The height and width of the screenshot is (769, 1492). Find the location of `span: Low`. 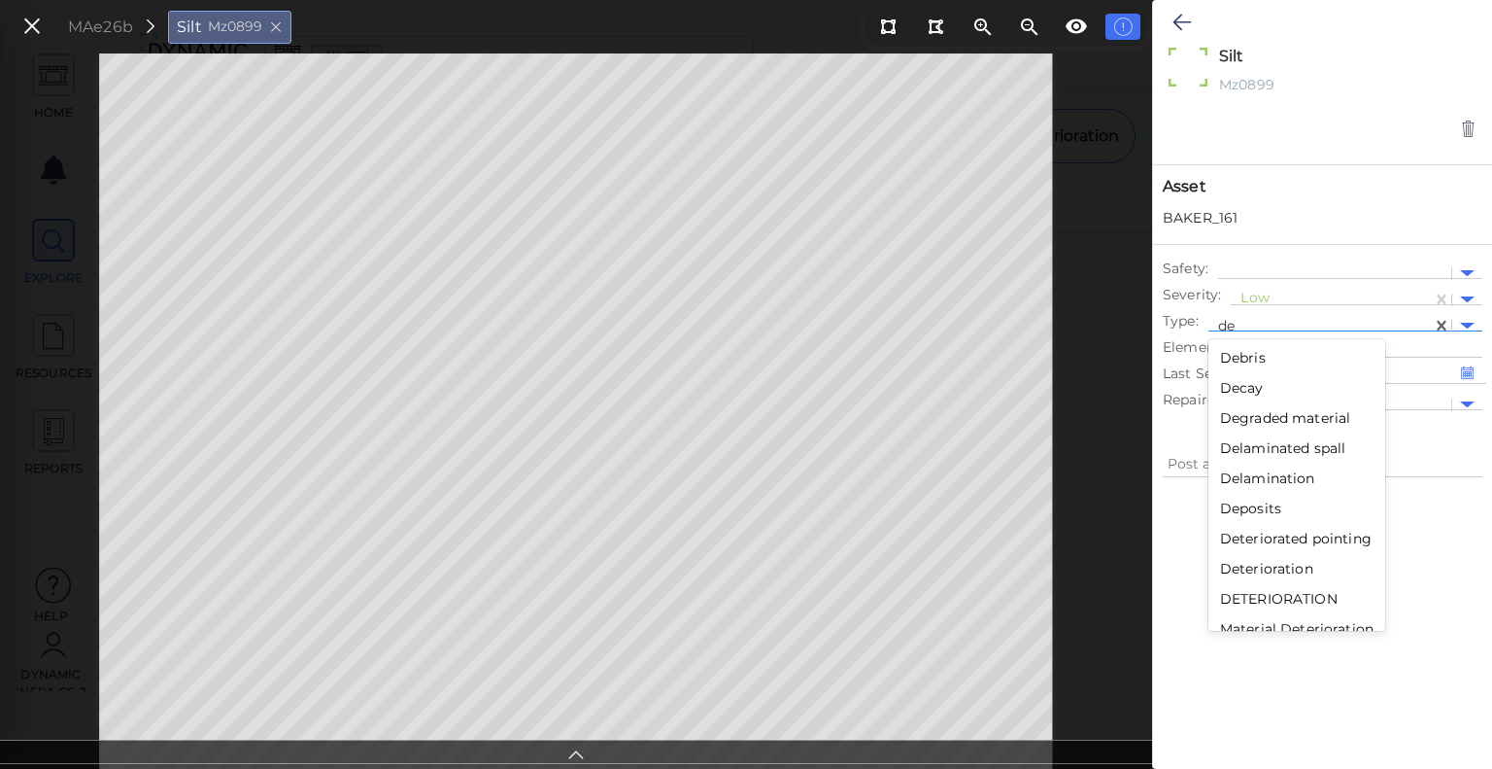

span: Low is located at coordinates (1254, 297).